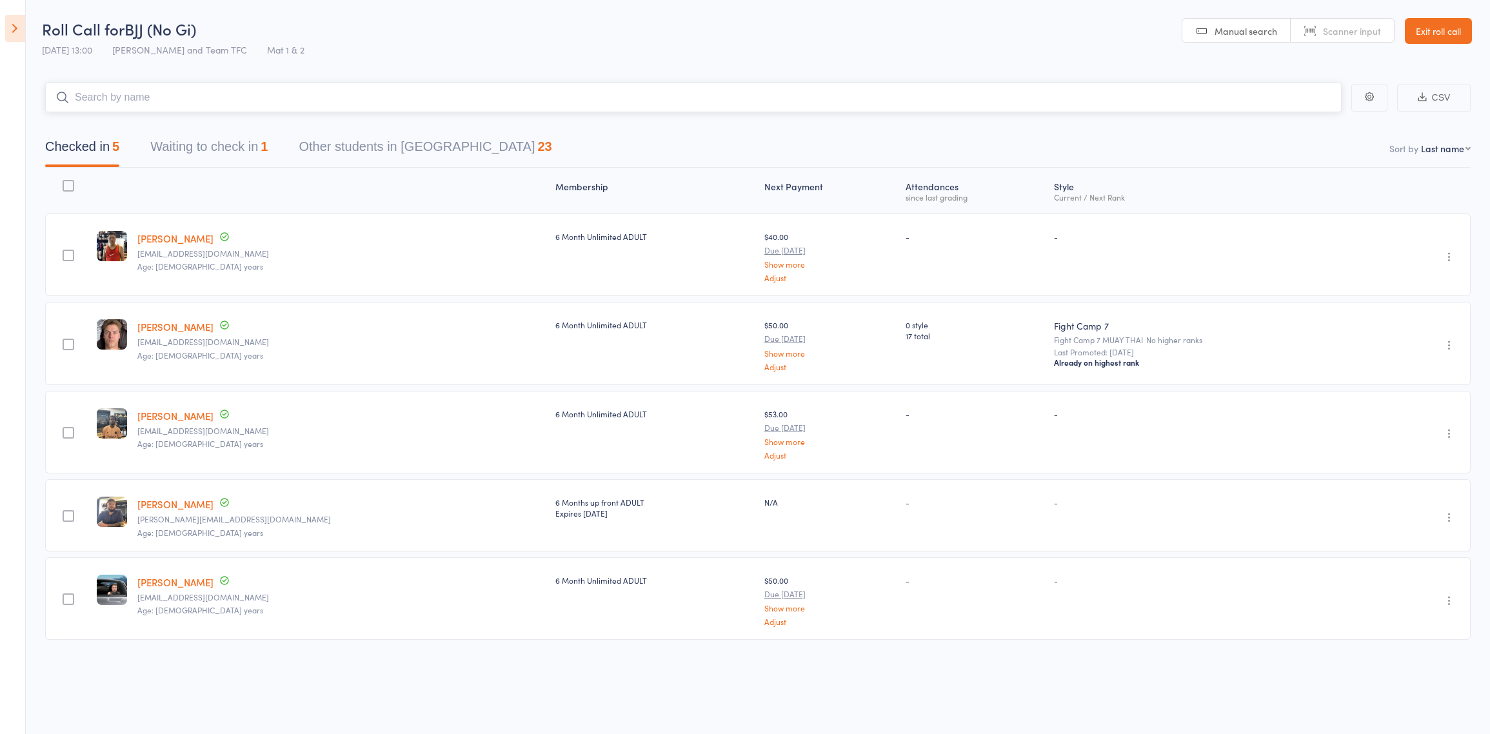 The image size is (1490, 734). What do you see at coordinates (829, 433) in the screenshot?
I see `div: $53.00` at bounding box center [829, 433].